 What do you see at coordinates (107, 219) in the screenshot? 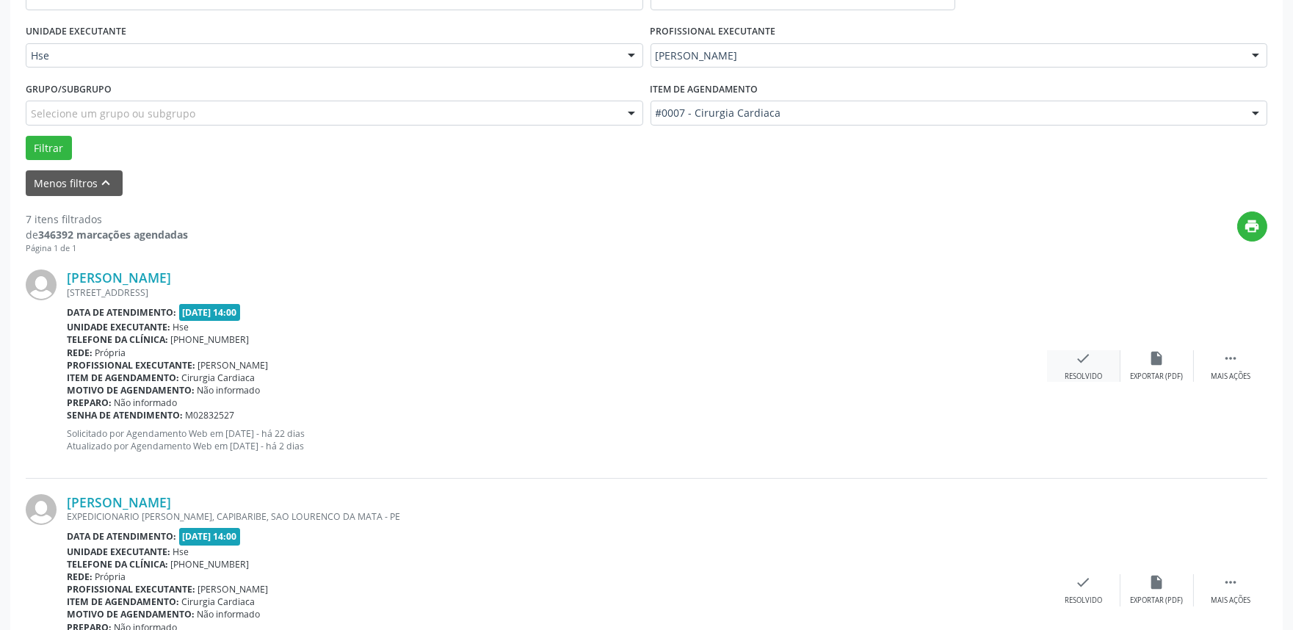
I see `div: 7 itens filtrados` at bounding box center [107, 219].